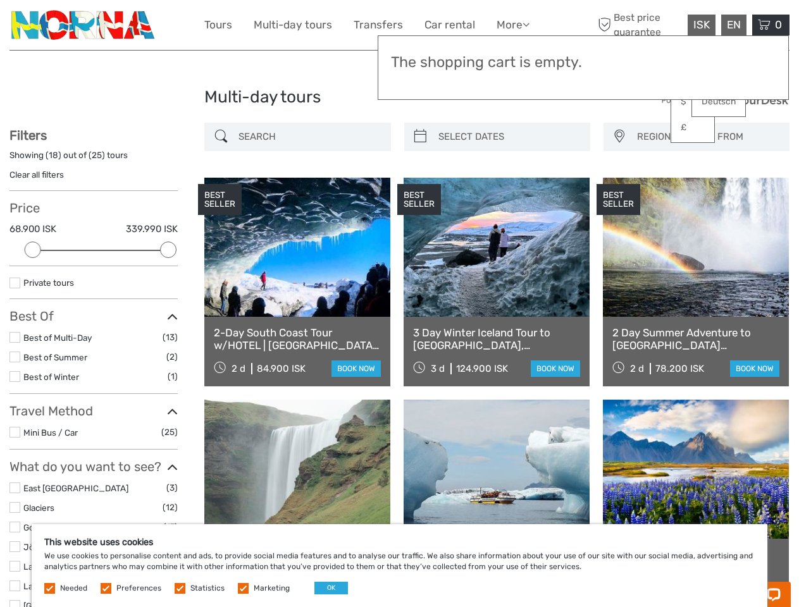 The image size is (799, 607). Describe the element at coordinates (583, 63) in the screenshot. I see `h3: The shopping cart is empty.` at that location.